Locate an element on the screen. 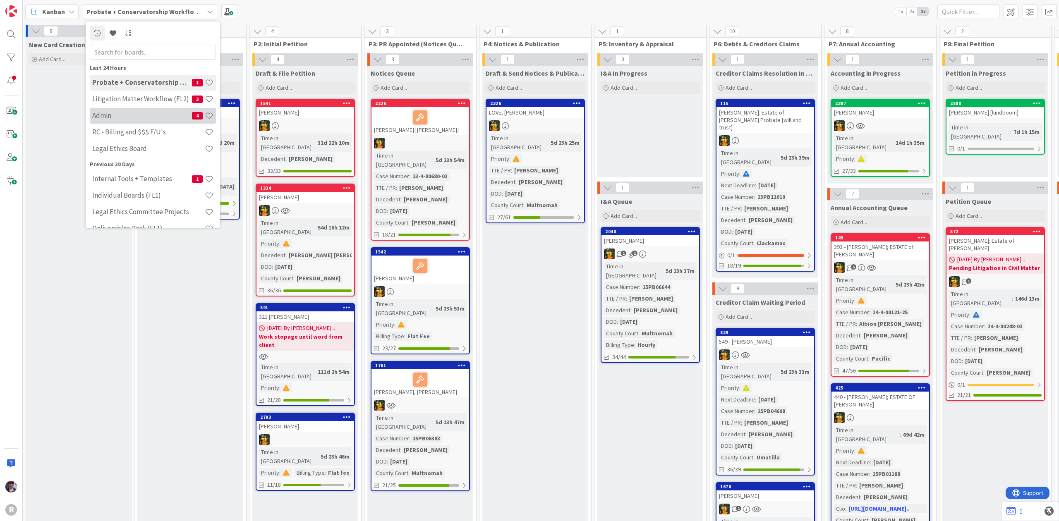 This screenshot has height=521, width=1059. div: Multnomah is located at coordinates (657, 333).